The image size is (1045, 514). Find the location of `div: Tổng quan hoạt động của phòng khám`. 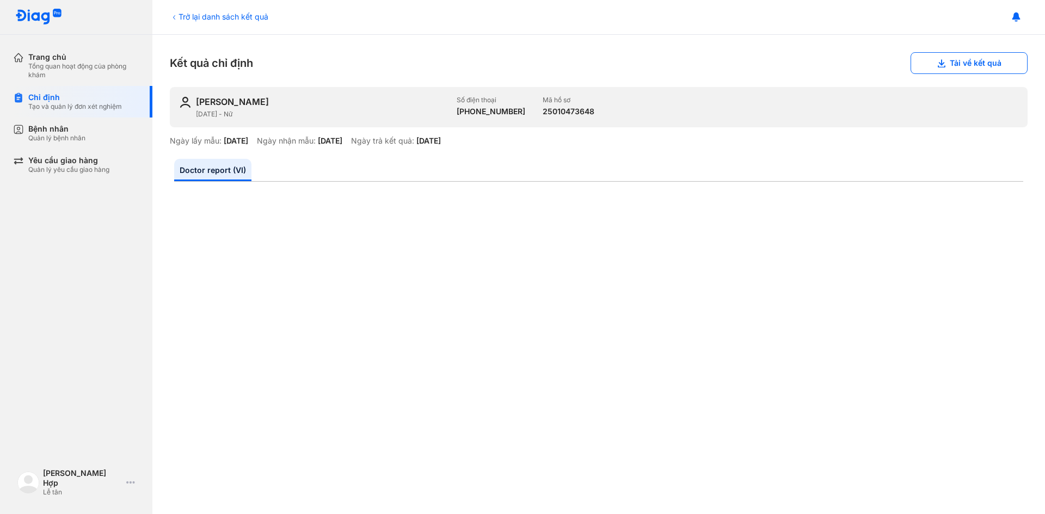

div: Tổng quan hoạt động của phòng khám is located at coordinates (84, 71).